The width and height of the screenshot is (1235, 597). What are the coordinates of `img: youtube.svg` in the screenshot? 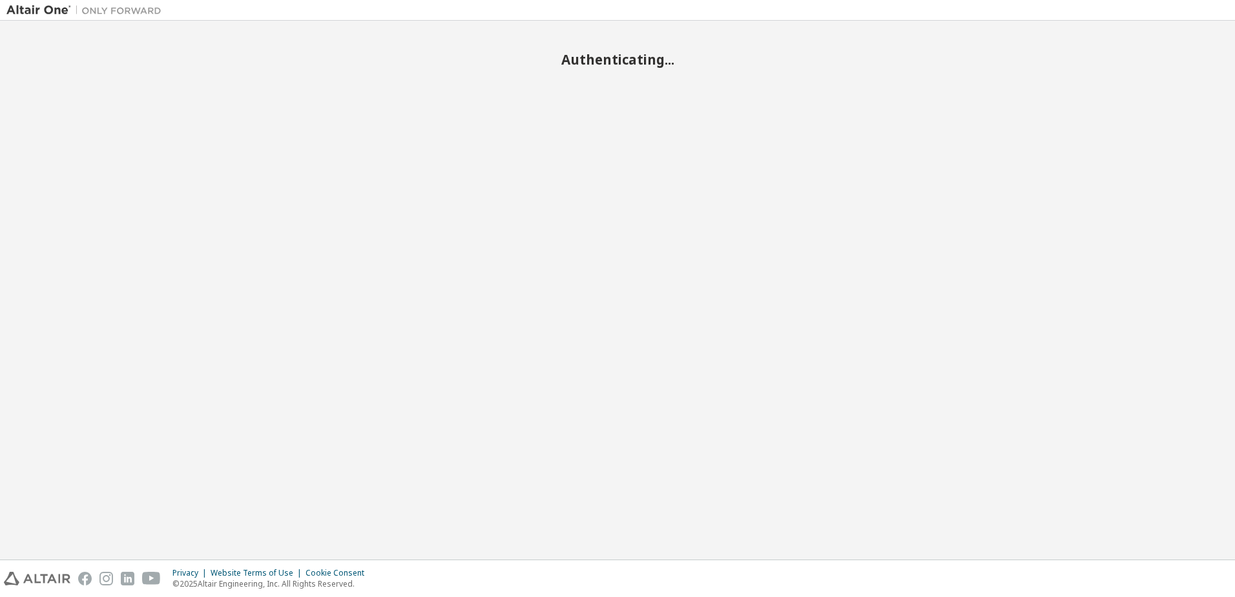 It's located at (151, 578).